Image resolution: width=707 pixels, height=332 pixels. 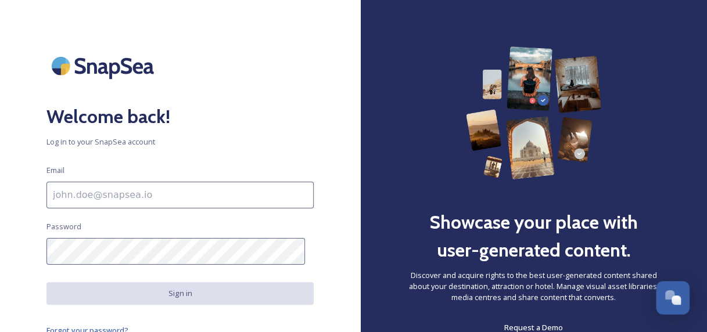 I want to click on img: 63b42ca75bacad526042e722_Group%20154-p-800.png, so click(x=533, y=113).